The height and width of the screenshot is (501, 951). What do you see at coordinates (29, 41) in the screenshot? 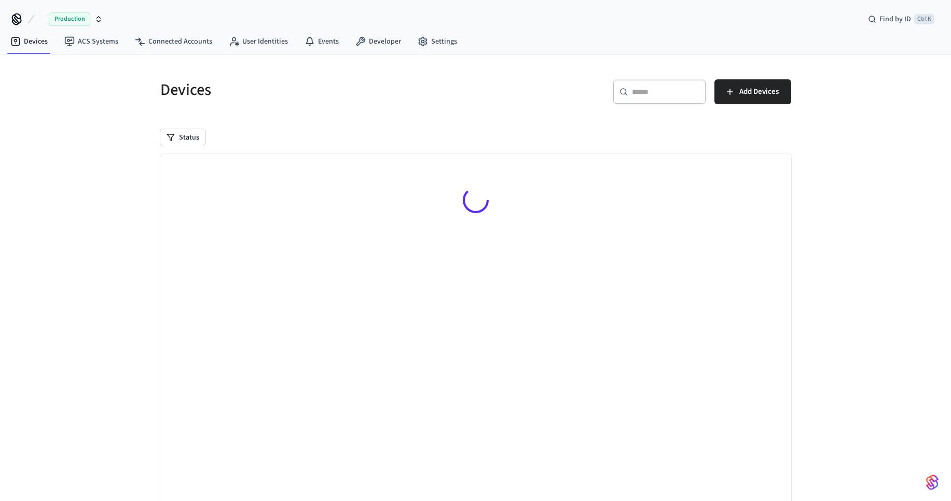
I see `a: Devices` at bounding box center [29, 41].